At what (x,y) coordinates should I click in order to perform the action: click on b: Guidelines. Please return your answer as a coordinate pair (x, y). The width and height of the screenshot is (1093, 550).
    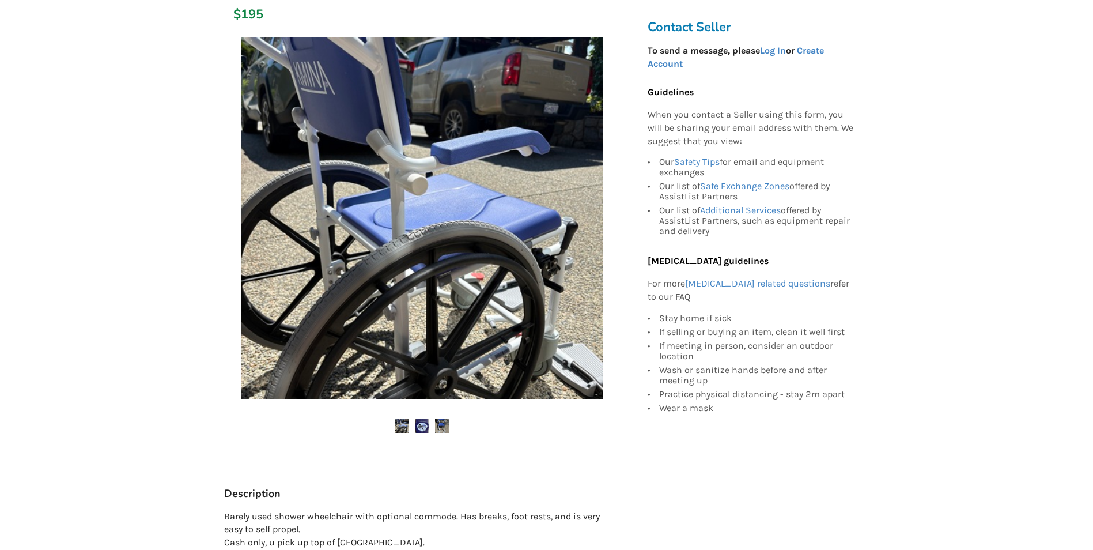
    Looking at the image, I should click on (671, 92).